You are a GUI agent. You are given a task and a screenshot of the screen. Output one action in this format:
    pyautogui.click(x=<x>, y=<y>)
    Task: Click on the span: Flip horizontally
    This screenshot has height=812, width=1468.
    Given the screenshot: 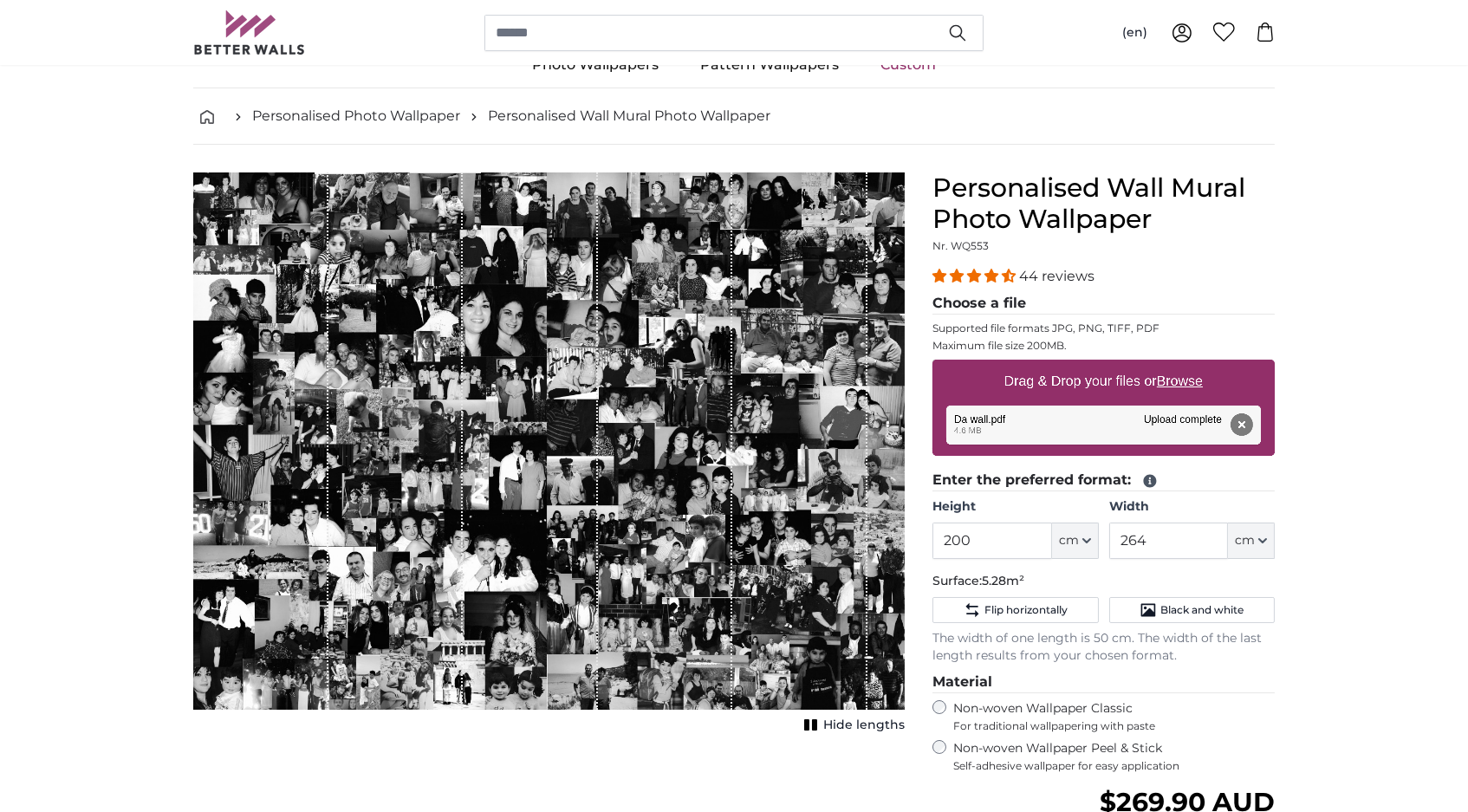 What is the action you would take?
    pyautogui.click(x=1026, y=610)
    